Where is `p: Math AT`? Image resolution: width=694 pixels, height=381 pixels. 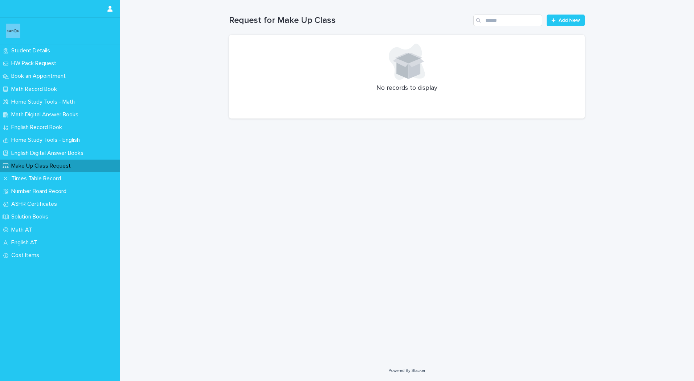 p: Math AT is located at coordinates (23, 230).